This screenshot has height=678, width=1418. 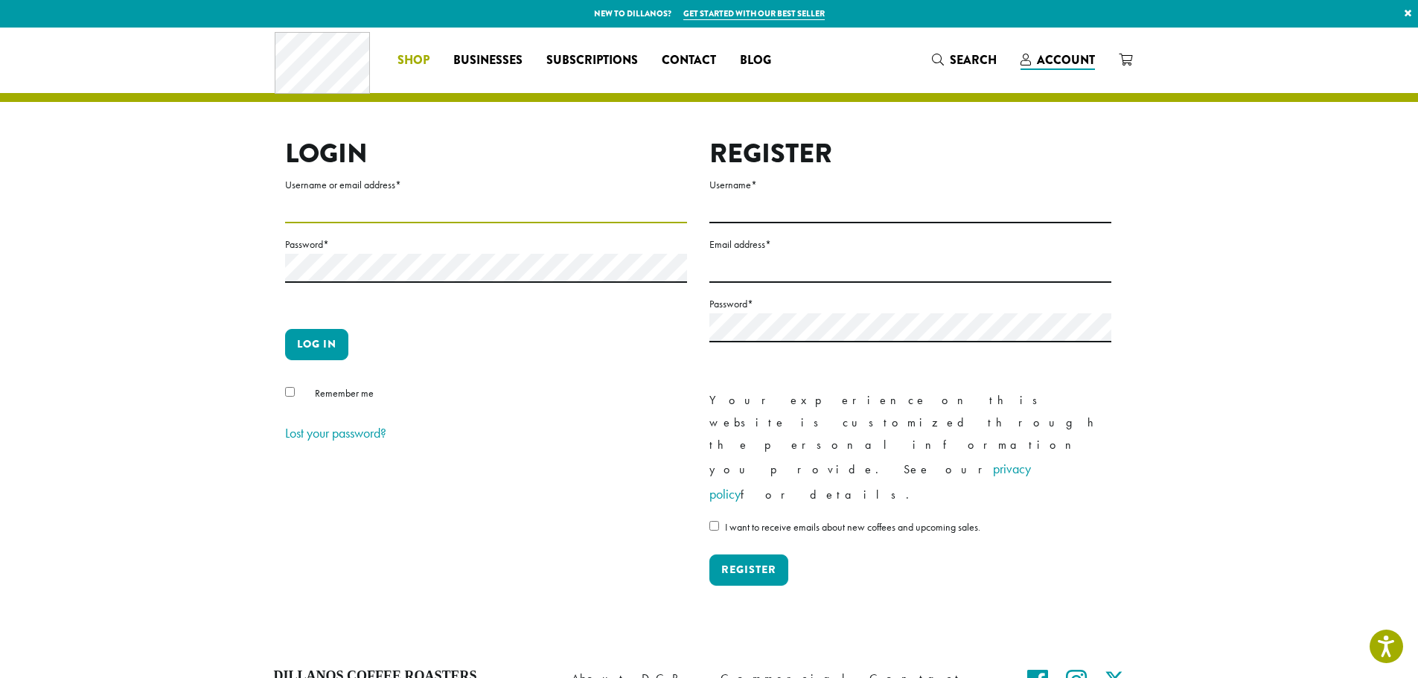 What do you see at coordinates (964, 60) in the screenshot?
I see `a: Search` at bounding box center [964, 60].